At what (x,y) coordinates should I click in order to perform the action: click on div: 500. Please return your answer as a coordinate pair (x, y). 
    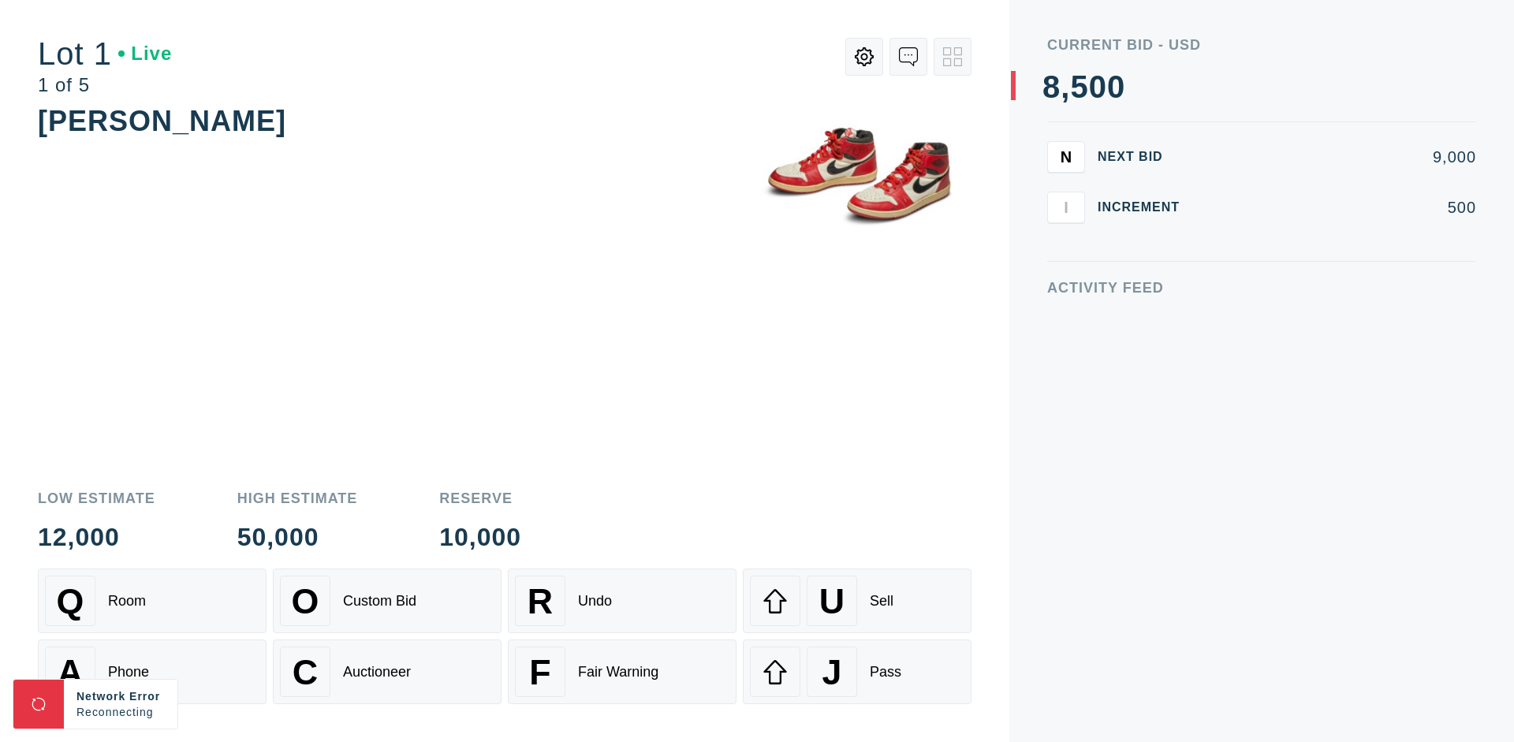
    Looking at the image, I should click on (1341, 207).